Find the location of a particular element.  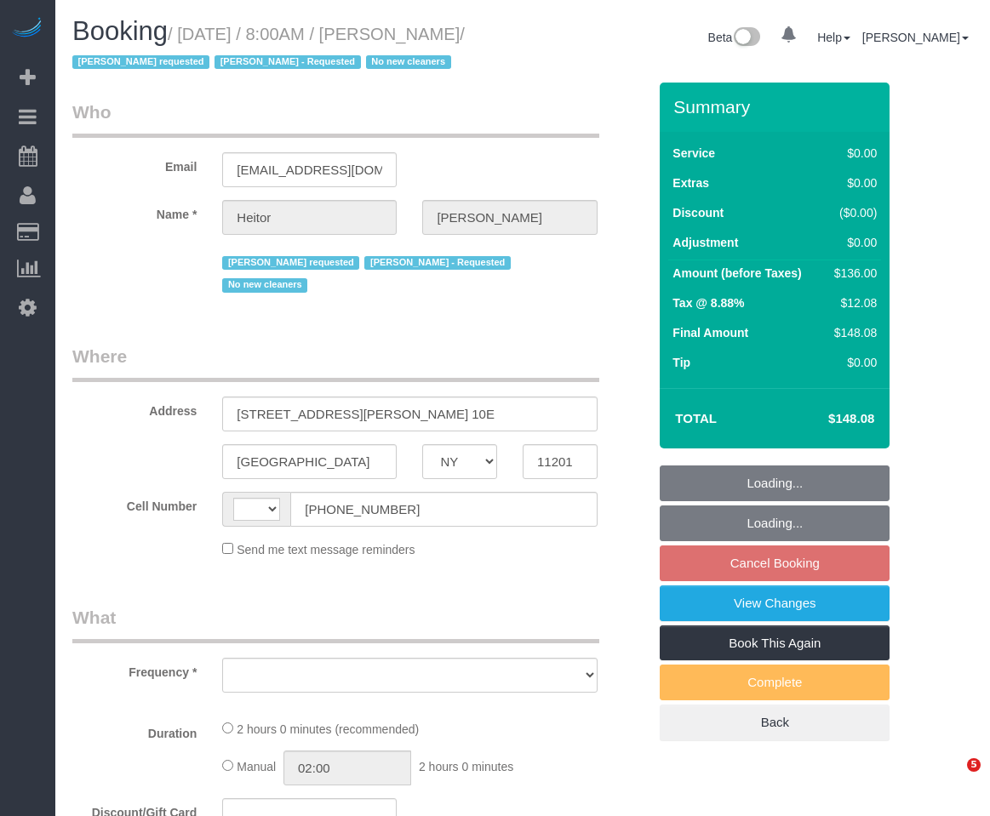

label: Discount is located at coordinates (698, 213).